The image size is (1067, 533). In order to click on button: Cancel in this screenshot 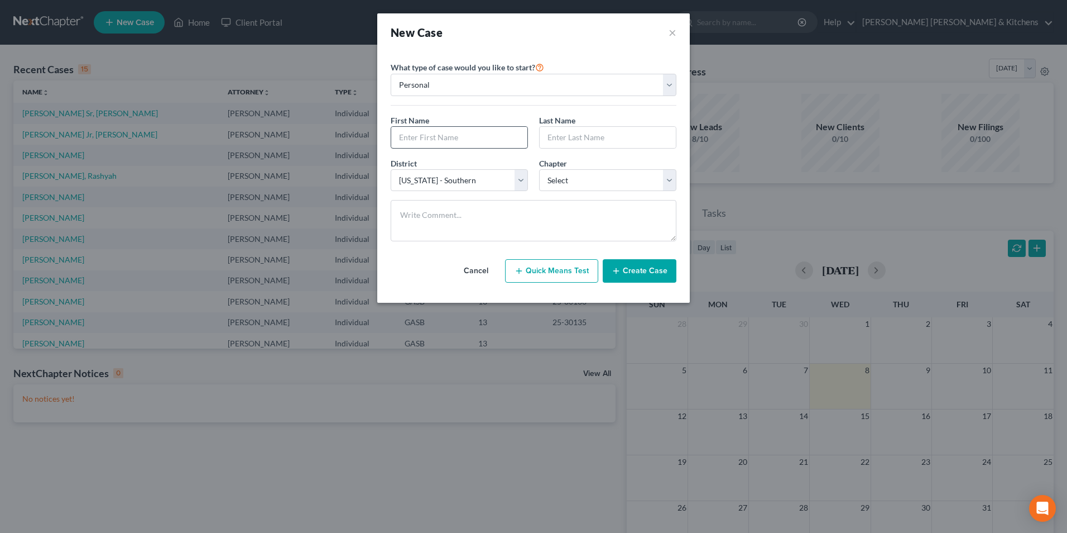, I will do `click(476, 271)`.